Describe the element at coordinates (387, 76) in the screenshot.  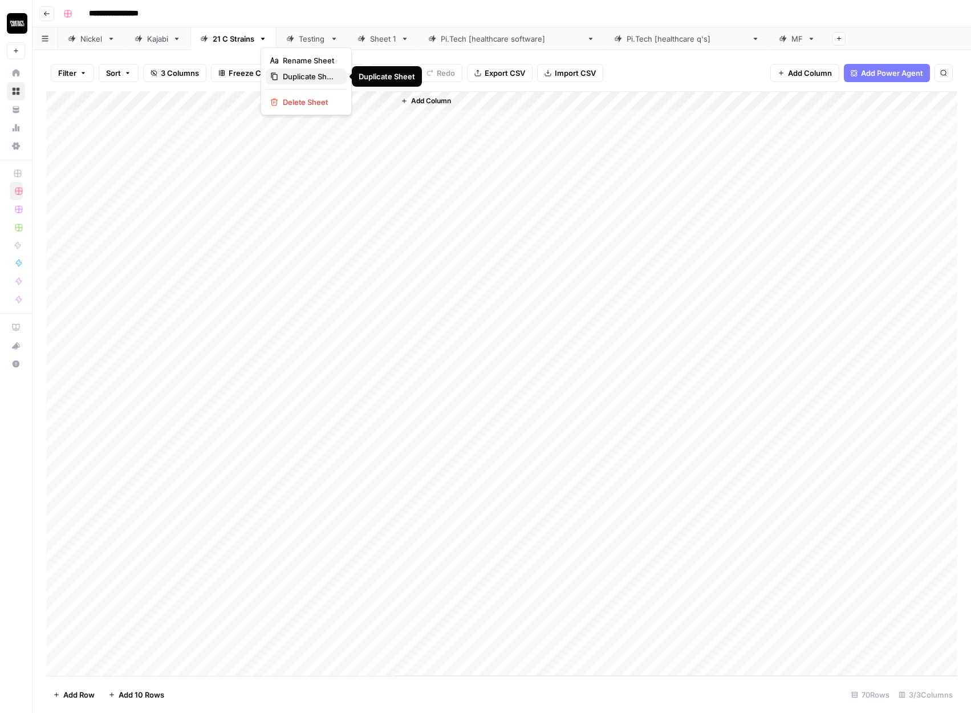
I see `div: Duplicate Sheet` at that location.